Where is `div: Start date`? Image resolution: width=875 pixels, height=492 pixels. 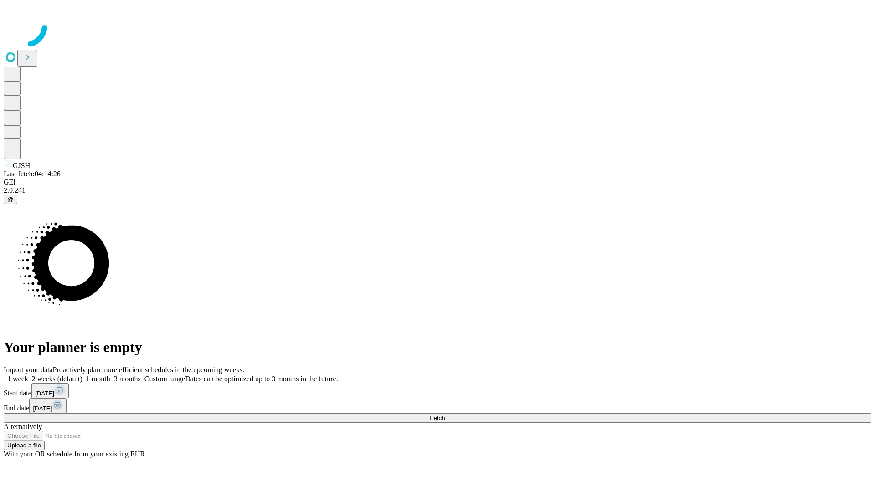 div: Start date is located at coordinates (437, 390).